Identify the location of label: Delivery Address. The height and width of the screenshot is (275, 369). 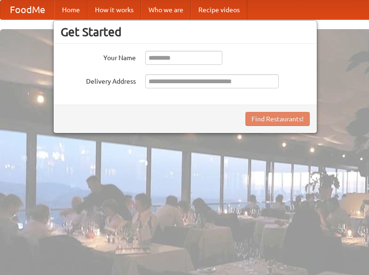
(98, 80).